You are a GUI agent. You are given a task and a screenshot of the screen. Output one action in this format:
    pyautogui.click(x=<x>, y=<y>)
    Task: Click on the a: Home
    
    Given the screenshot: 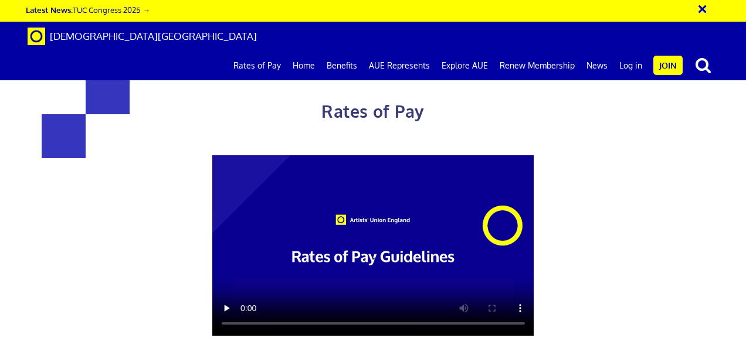 What is the action you would take?
    pyautogui.click(x=304, y=66)
    